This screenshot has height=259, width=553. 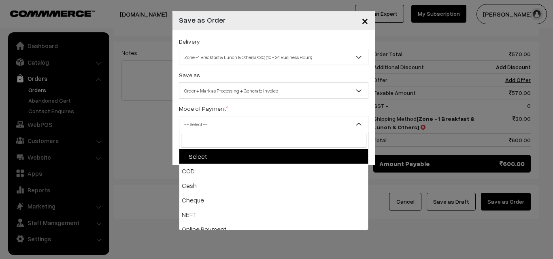 What do you see at coordinates (202, 20) in the screenshot?
I see `h4: Save as Order` at bounding box center [202, 20].